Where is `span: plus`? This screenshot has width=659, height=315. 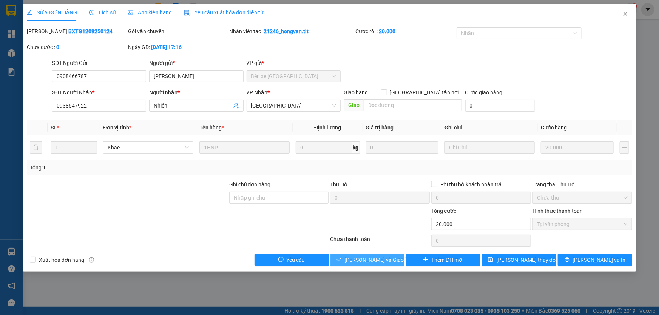
span: plus is located at coordinates (426, 260).